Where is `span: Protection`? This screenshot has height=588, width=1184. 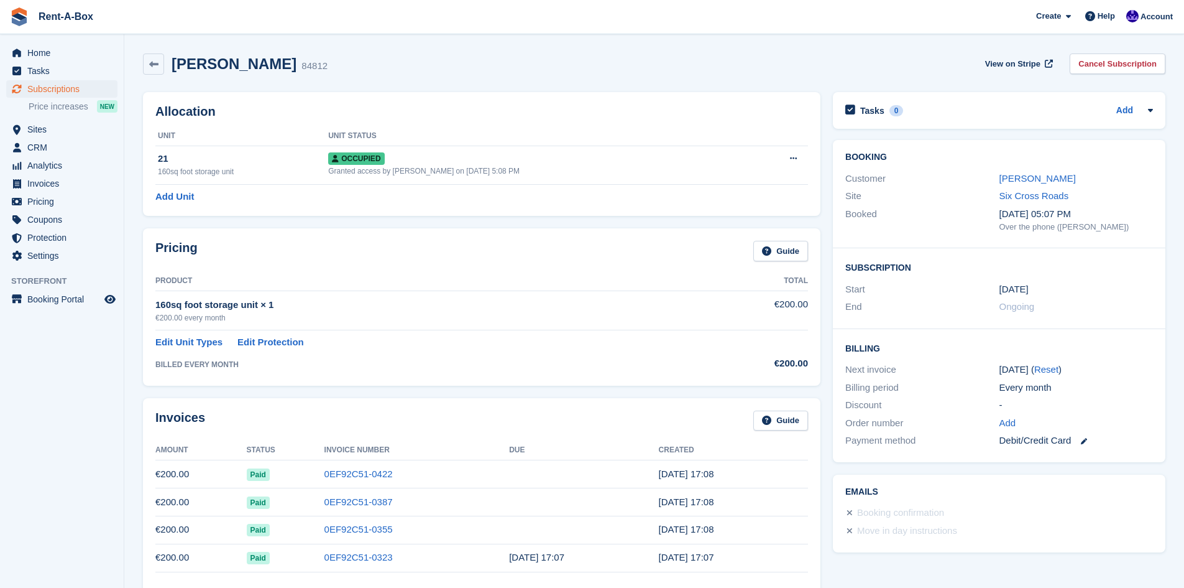
span: Protection is located at coordinates (65, 238).